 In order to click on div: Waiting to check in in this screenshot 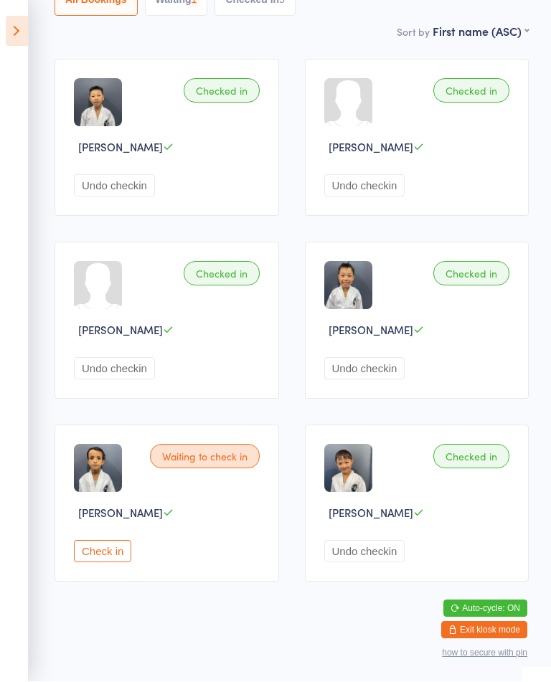, I will do `click(204, 457)`.